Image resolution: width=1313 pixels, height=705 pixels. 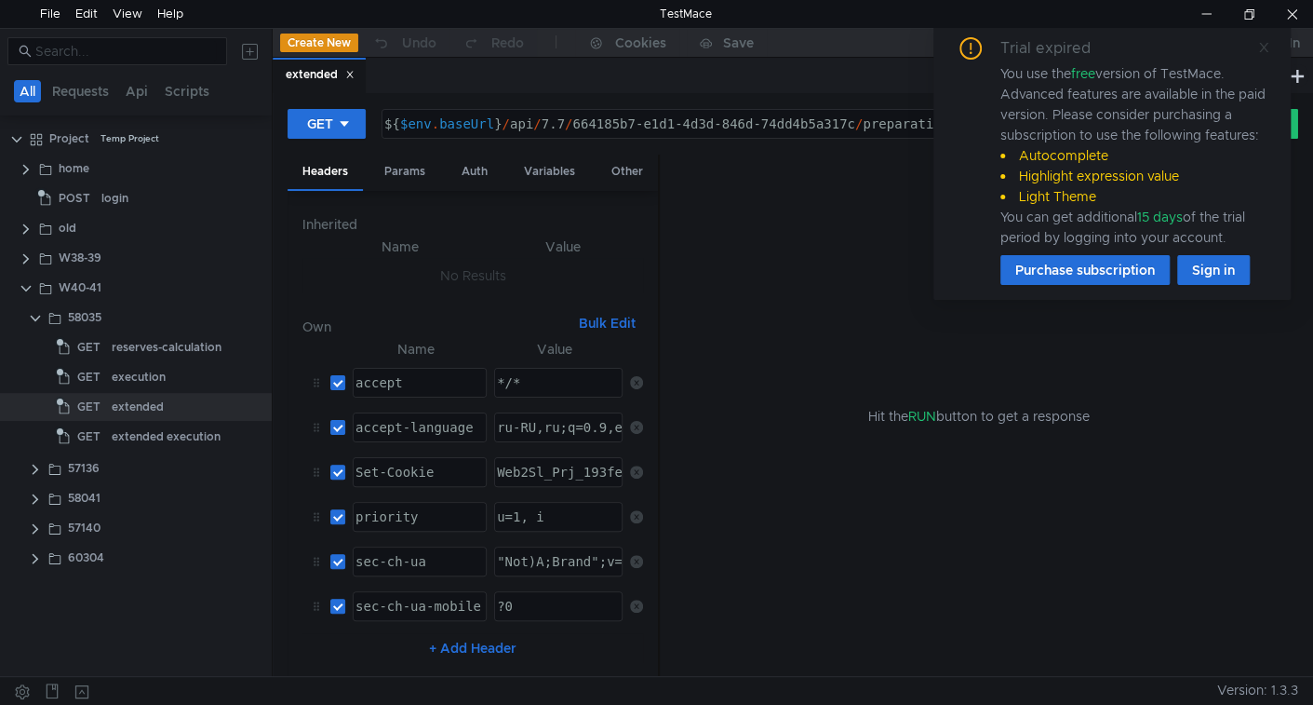 What do you see at coordinates (167, 347) in the screenshot?
I see `div: reserves-calculation` at bounding box center [167, 347].